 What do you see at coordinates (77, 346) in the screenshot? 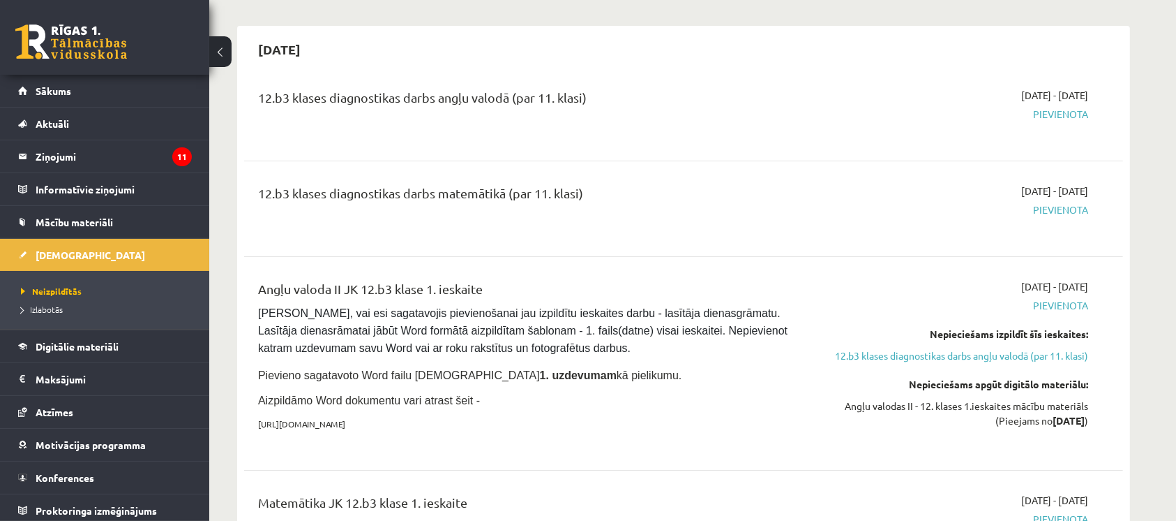
I see `span: Digitālie materiāli` at bounding box center [77, 346].